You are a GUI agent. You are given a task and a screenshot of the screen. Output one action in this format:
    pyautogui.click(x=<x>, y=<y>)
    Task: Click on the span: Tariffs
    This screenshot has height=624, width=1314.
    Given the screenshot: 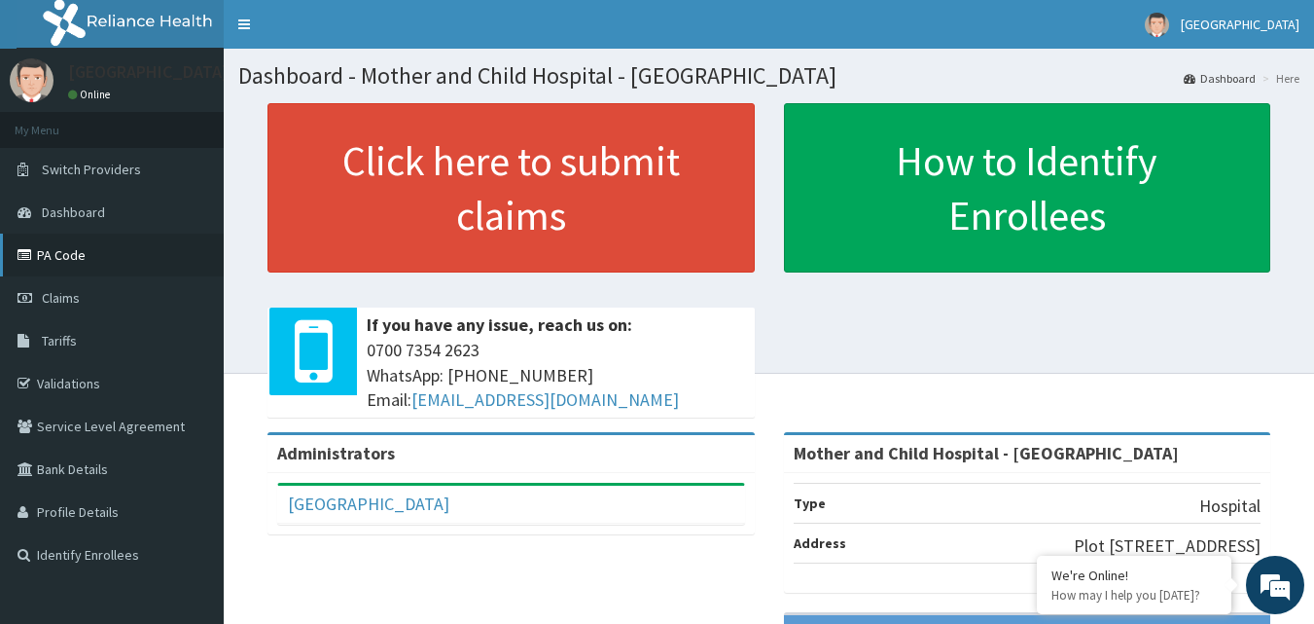 What is the action you would take?
    pyautogui.click(x=59, y=341)
    